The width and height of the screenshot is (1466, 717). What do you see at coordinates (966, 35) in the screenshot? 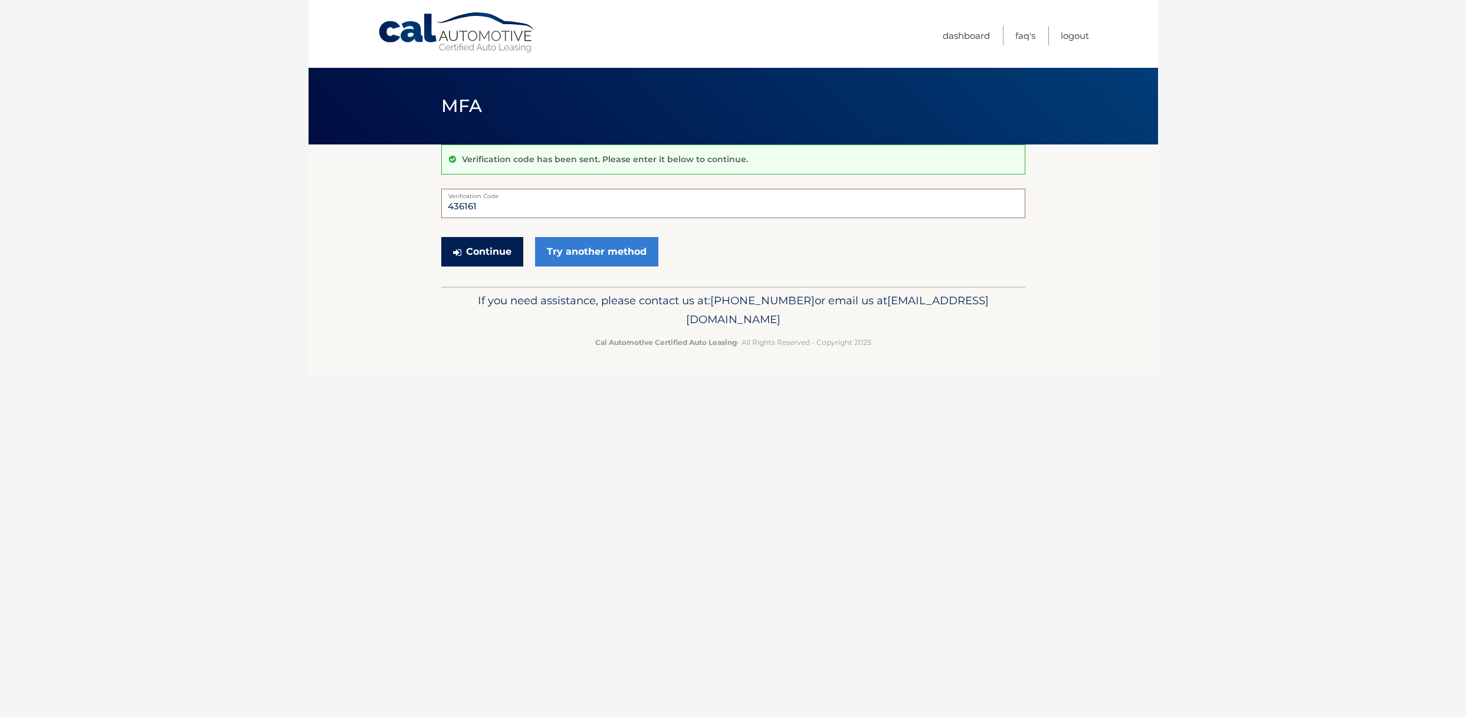
I see `a: Dashboard` at bounding box center [966, 35].